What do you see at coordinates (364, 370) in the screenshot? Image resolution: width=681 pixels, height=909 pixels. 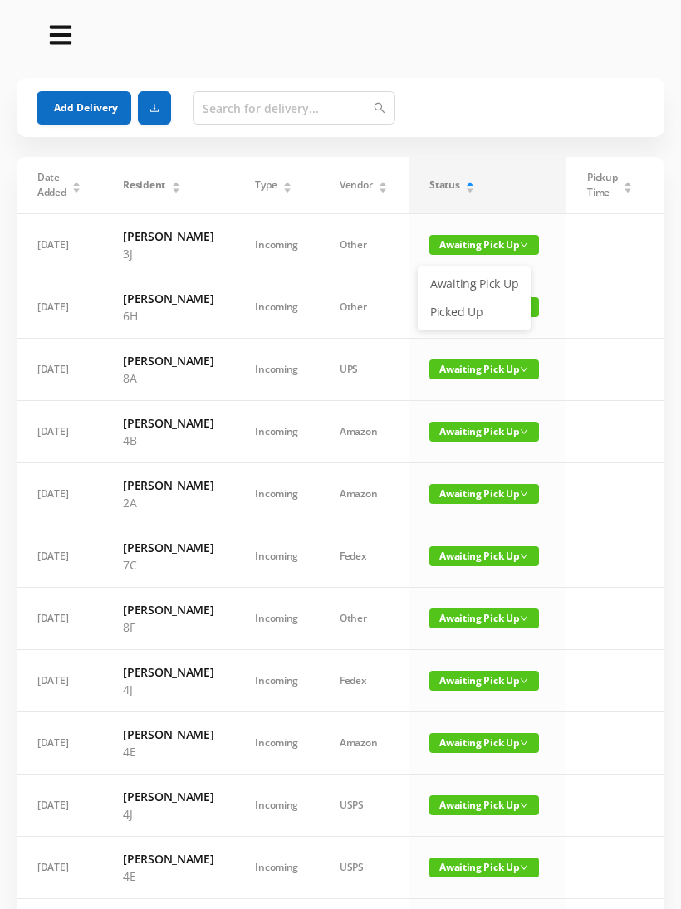 I see `td: UPS` at bounding box center [364, 370].